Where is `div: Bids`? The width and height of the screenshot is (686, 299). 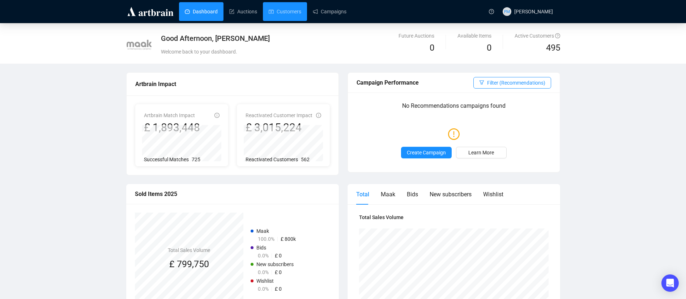 div: Bids is located at coordinates (412, 194).